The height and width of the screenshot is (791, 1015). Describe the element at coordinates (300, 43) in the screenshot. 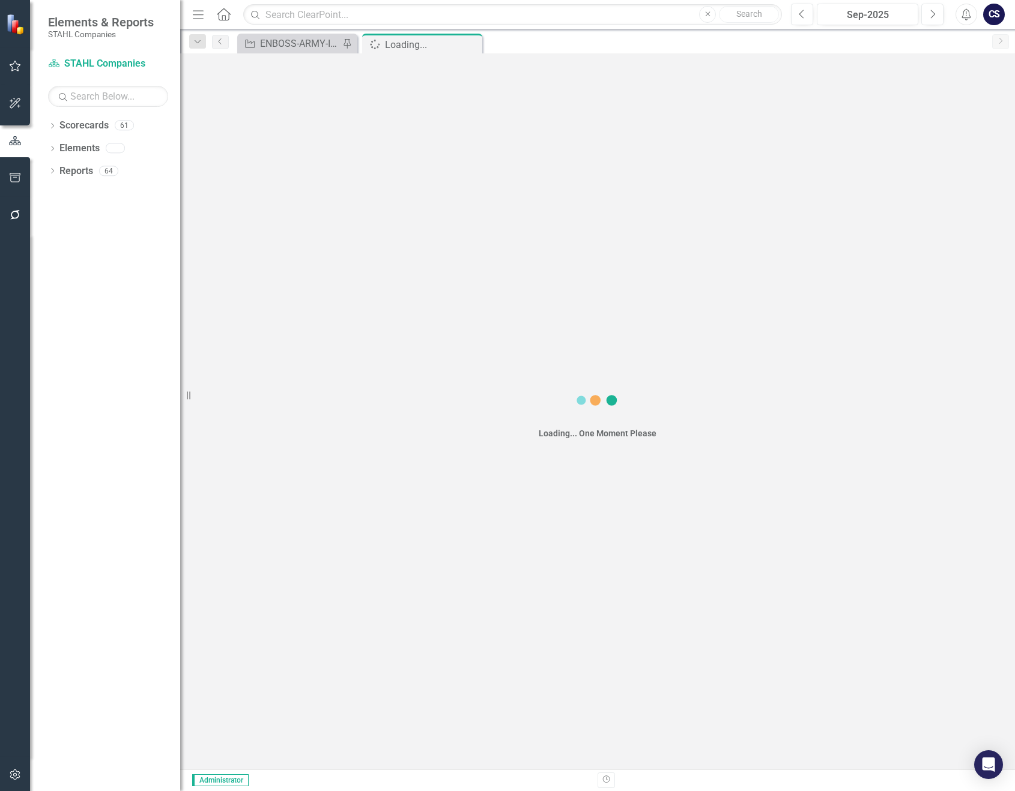

I see `div: ENBOSS-ARMY-ITES3 SB-221122 (Army National Guard ENBOSS Support Service Sustainment, Enhancement,...` at that location.